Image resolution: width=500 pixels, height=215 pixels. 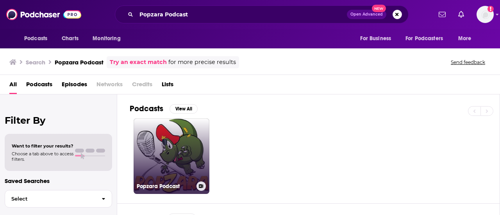 I want to click on img: Podchaser - Follow, Share and Rate Podcasts, so click(x=44, y=14).